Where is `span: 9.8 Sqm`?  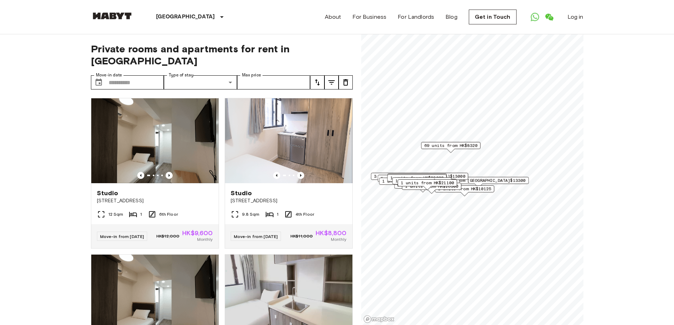 span: 9.8 Sqm is located at coordinates (251, 214).